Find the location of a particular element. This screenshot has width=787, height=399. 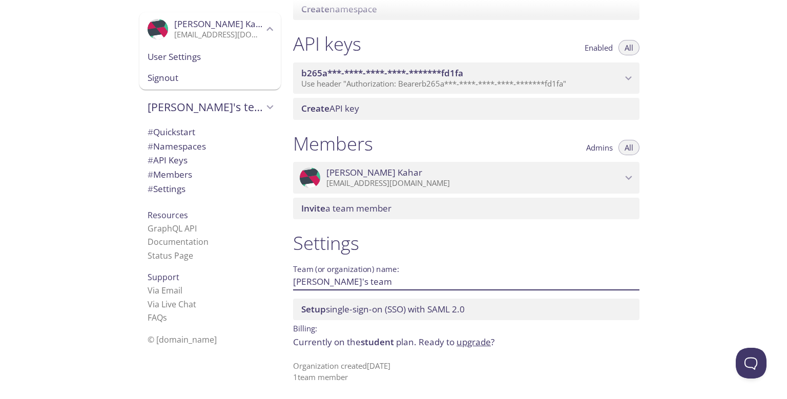

span: Members is located at coordinates (170, 174).